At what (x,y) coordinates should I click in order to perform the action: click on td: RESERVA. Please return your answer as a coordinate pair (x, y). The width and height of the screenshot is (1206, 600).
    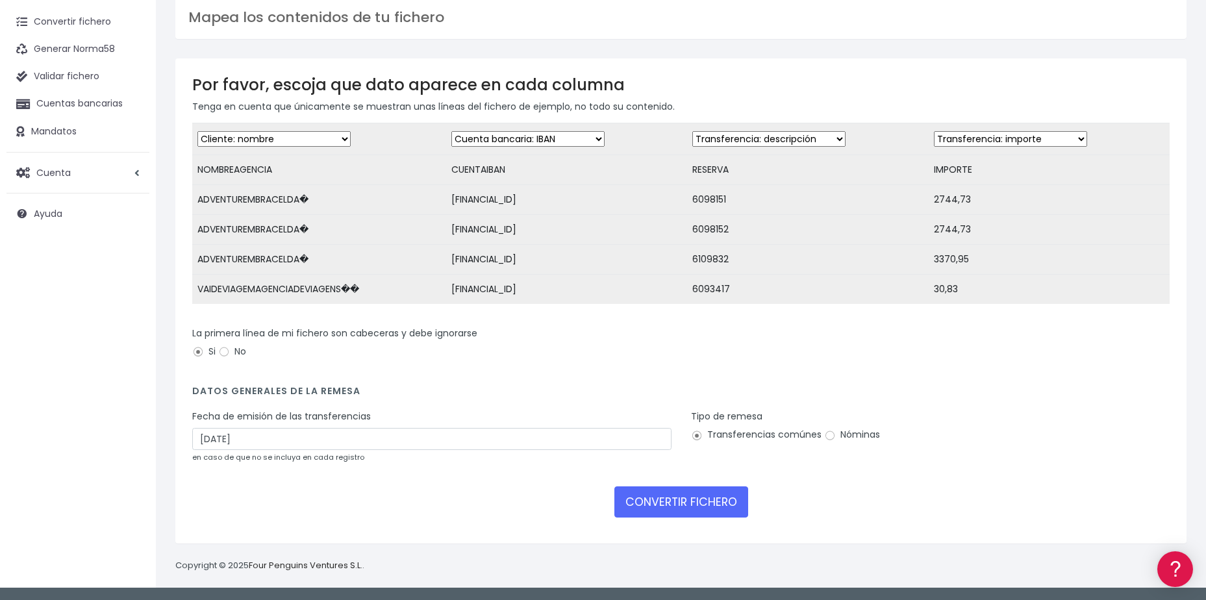
    Looking at the image, I should click on (807, 170).